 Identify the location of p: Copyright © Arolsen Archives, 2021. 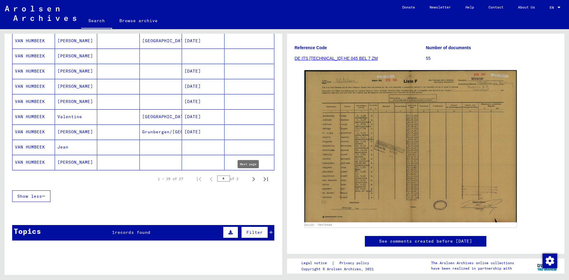
(339, 269).